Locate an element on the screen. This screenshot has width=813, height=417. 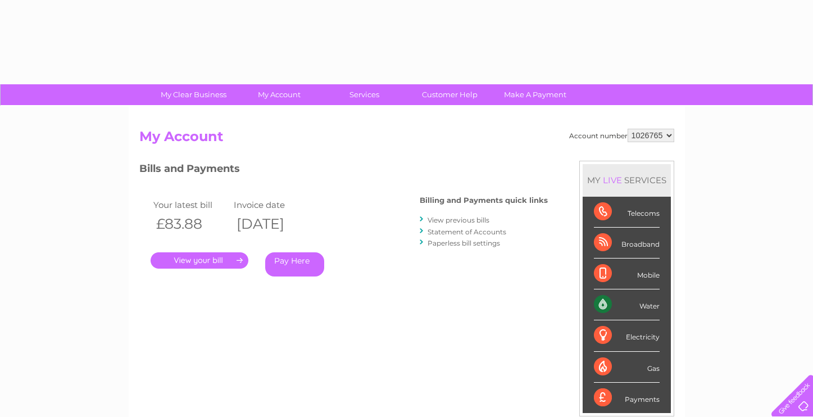
div: Water is located at coordinates (627, 305).